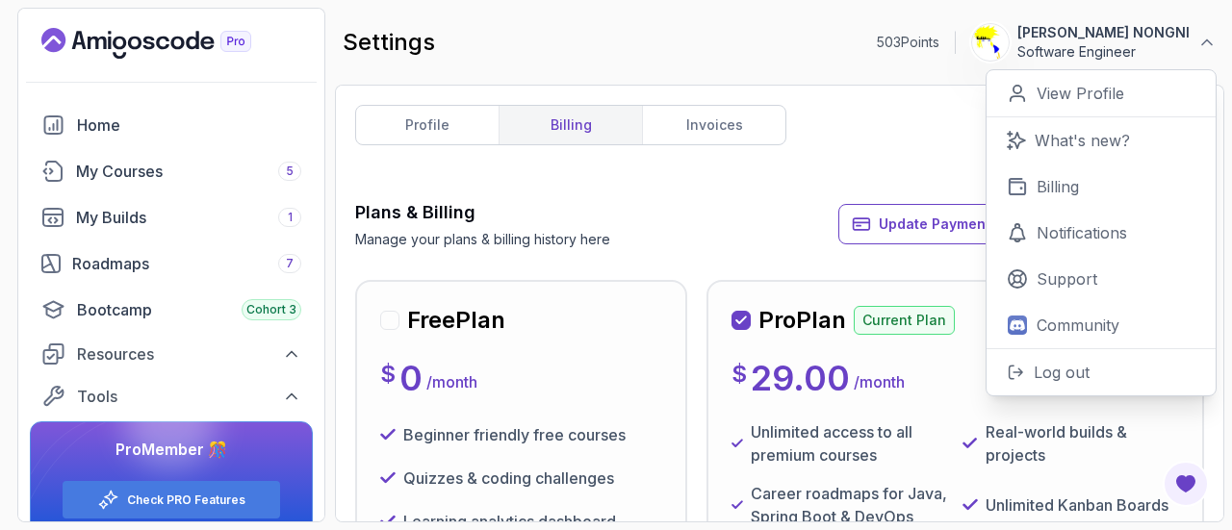  Describe the element at coordinates (904, 320) in the screenshot. I see `p: Current Plan` at that location.